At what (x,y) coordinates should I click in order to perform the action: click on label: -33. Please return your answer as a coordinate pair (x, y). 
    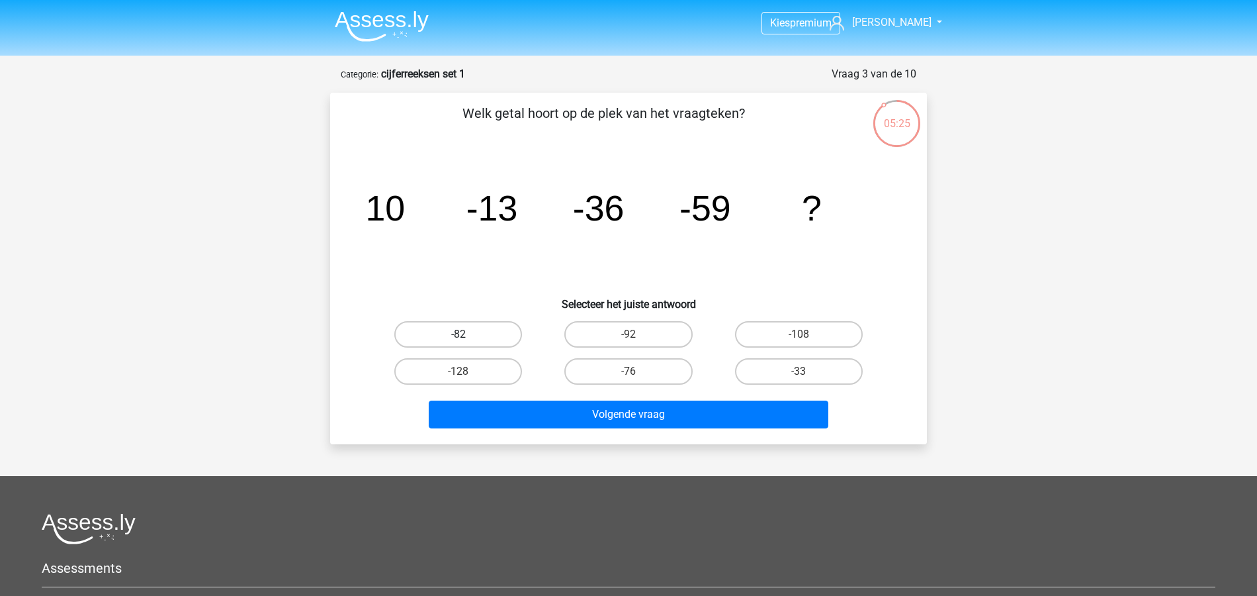
    Looking at the image, I should click on (799, 371).